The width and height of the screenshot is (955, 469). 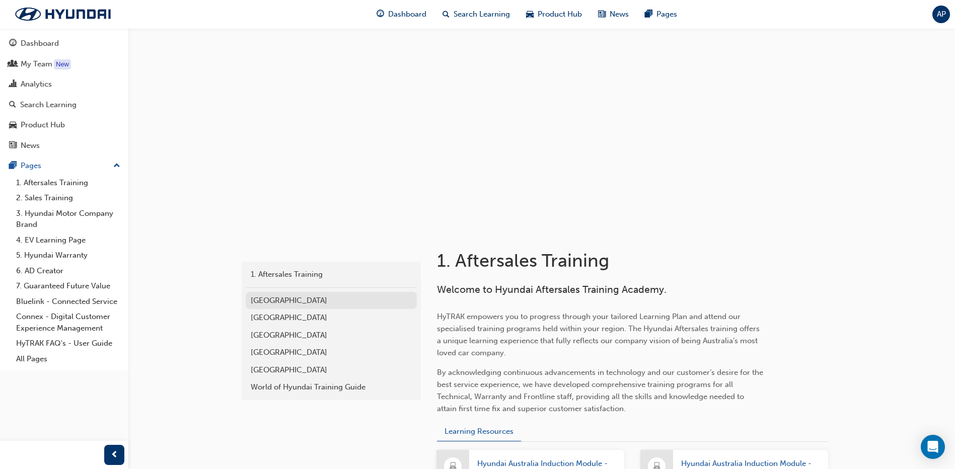 What do you see at coordinates (68, 271) in the screenshot?
I see `a: 6. AD Creator` at bounding box center [68, 271].